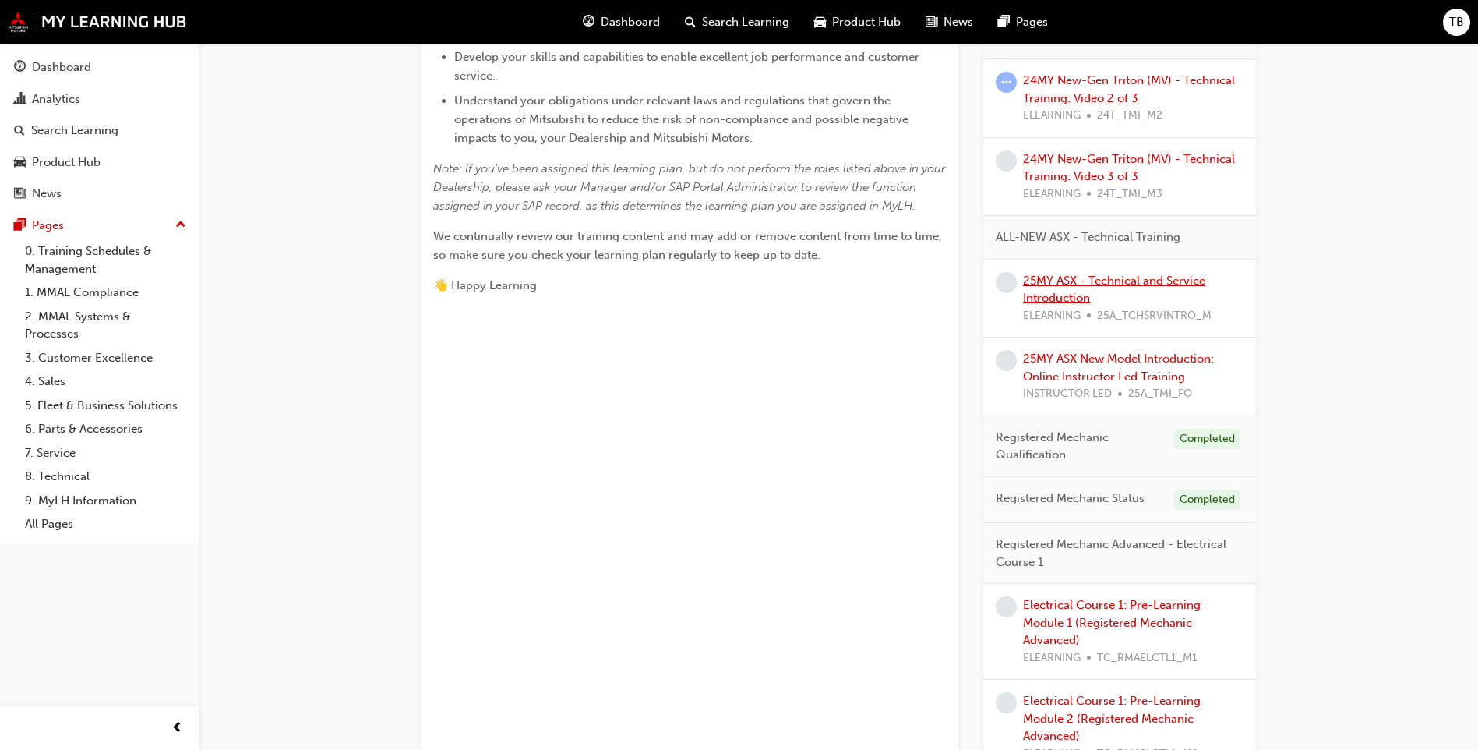 Image resolution: width=1478 pixels, height=750 pixels. I want to click on span: Search Learning, so click(746, 22).